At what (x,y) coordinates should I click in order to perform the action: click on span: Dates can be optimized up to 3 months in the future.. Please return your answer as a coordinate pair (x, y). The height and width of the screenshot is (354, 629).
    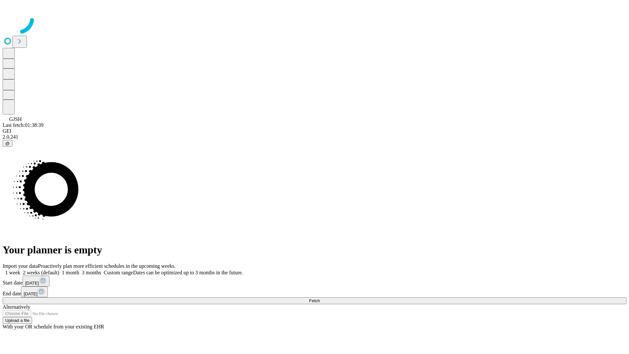
    Looking at the image, I should click on (188, 272).